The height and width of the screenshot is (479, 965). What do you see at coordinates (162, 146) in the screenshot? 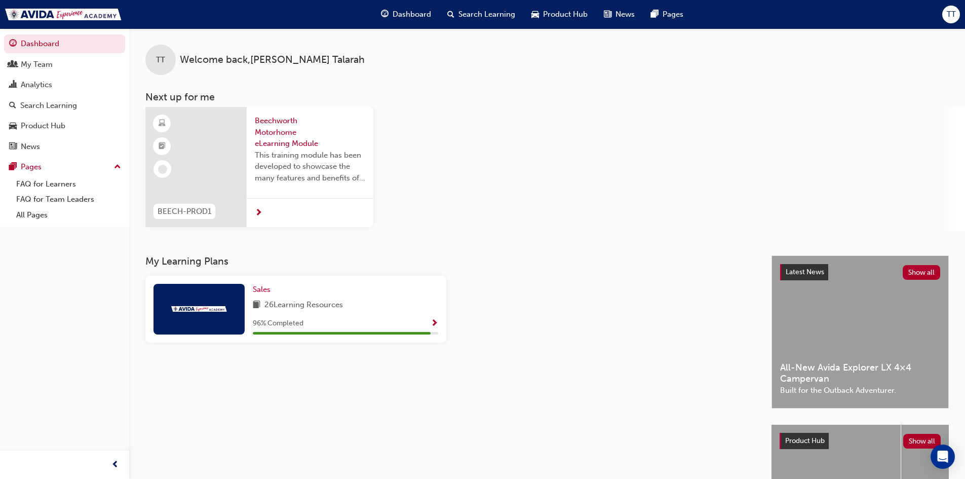
I see `span: booktick-icon` at bounding box center [162, 146].